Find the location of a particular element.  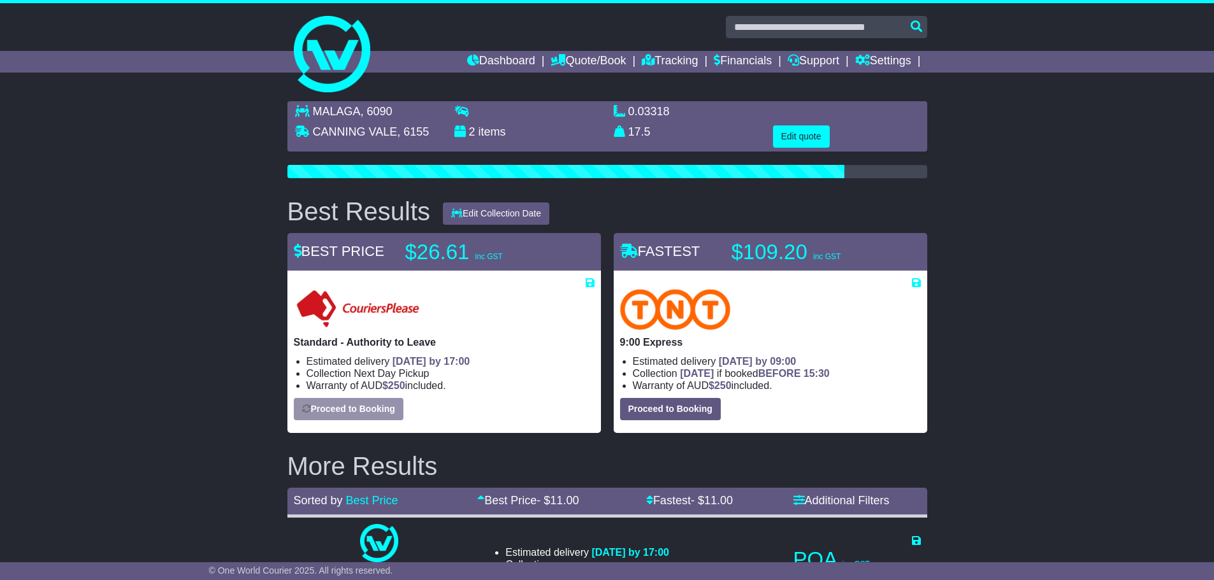

span: MALAGA is located at coordinates (336, 111).